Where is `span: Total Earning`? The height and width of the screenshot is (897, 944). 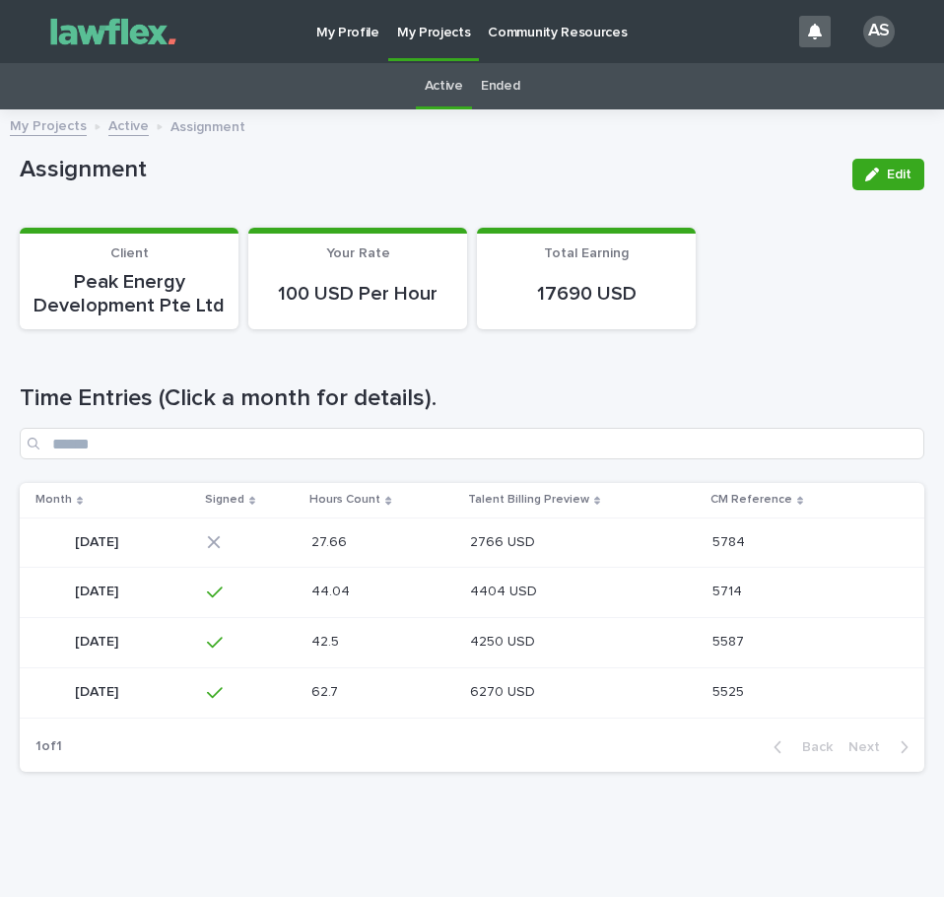
span: Total Earning is located at coordinates (586, 253).